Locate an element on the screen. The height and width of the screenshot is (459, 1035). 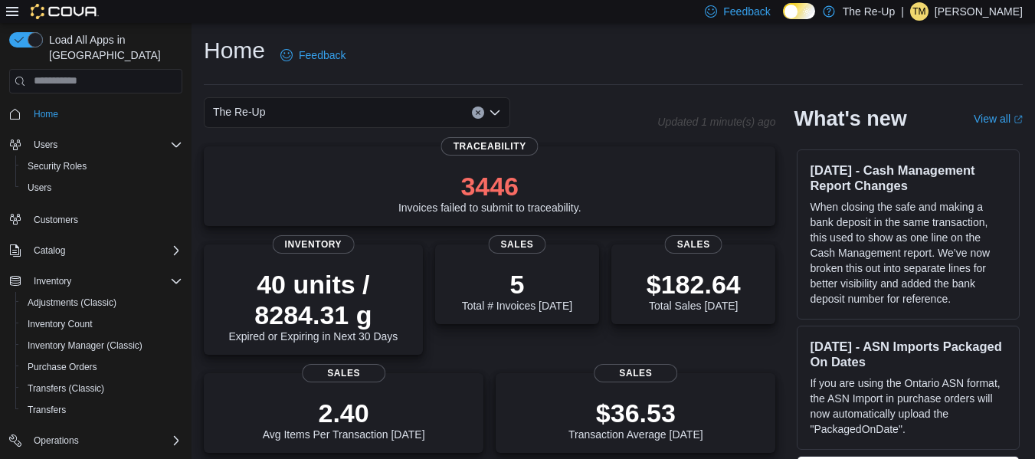
button: Purchase Orders is located at coordinates (102, 367).